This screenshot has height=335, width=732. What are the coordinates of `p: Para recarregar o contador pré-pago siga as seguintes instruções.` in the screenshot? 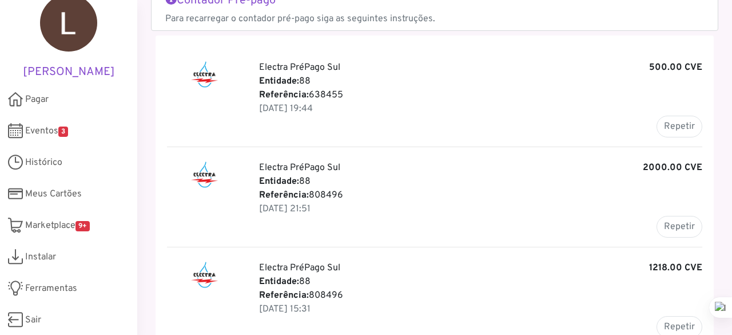 It's located at (435, 19).